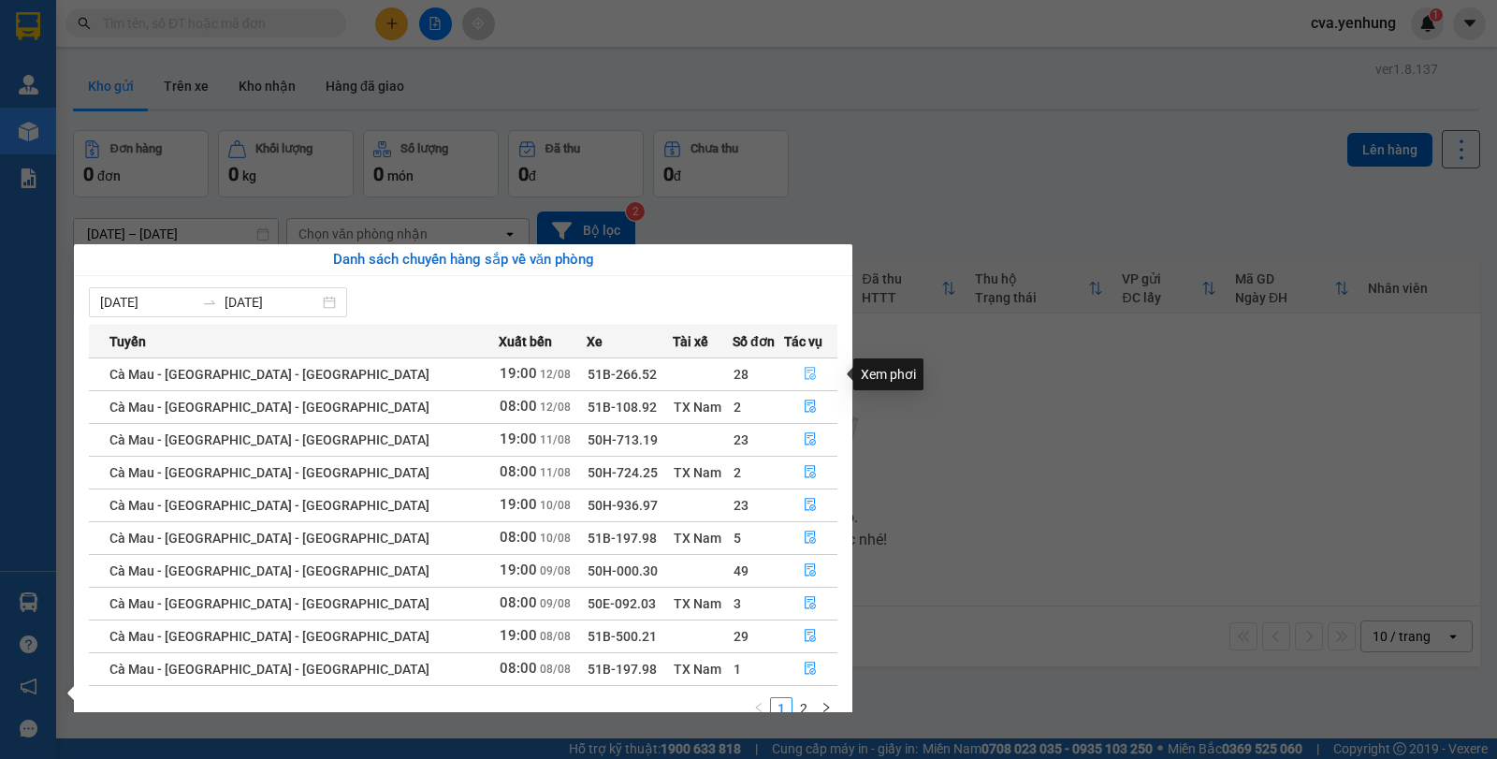  What do you see at coordinates (594, 341) in the screenshot?
I see `span: Xe` at bounding box center [594, 341].